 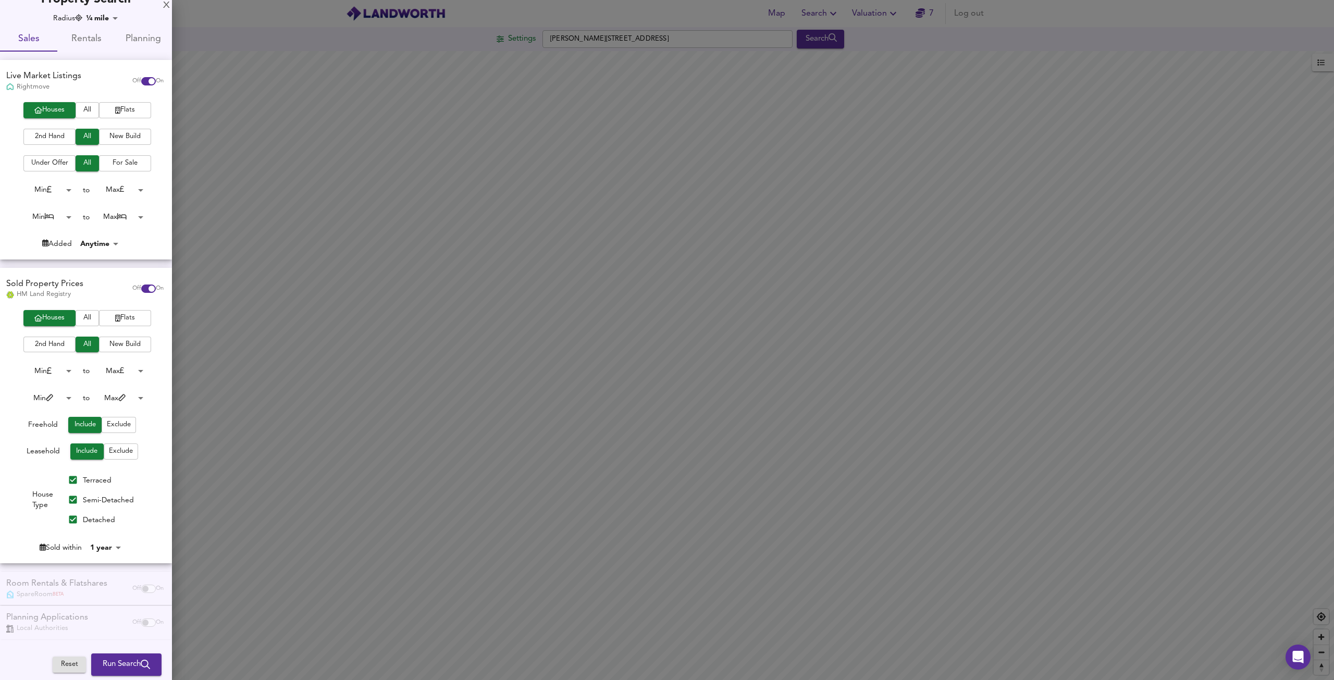 What do you see at coordinates (43, 500) in the screenshot?
I see `div: House Type` at bounding box center [43, 500].